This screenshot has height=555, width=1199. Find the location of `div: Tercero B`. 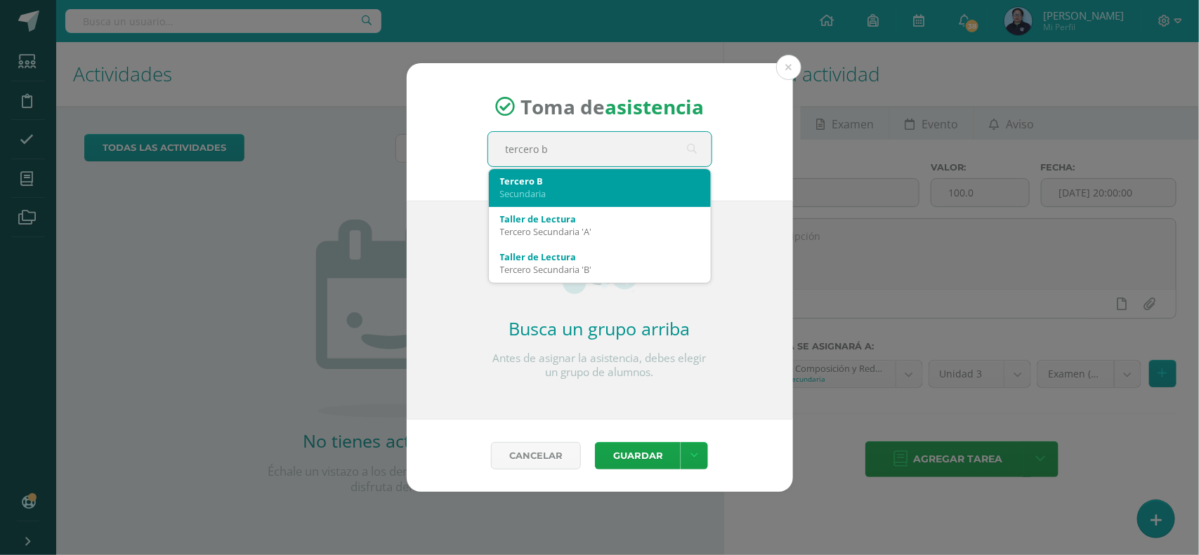

div: Tercero B is located at coordinates (600, 181).